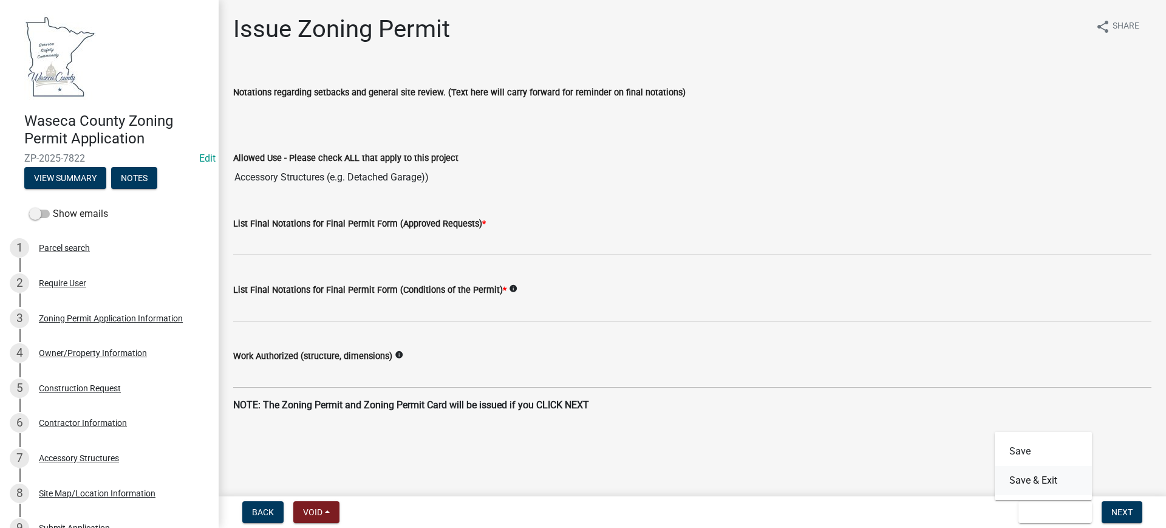  What do you see at coordinates (459, 93) in the screenshot?
I see `label: Notations regarding setbacks and general site review. (Text here will carry forward for reminder ...` at bounding box center [459, 93].